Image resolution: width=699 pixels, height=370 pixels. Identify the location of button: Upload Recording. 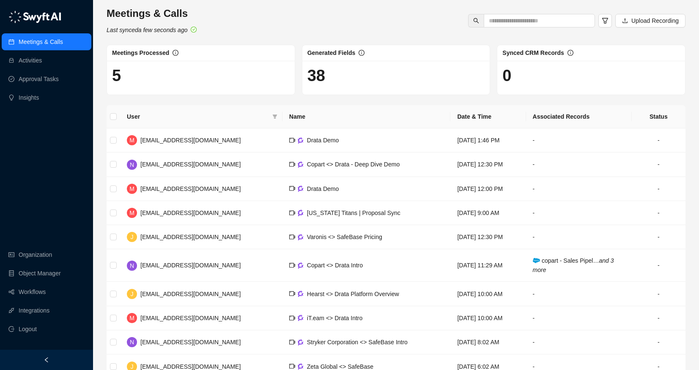
(650, 21).